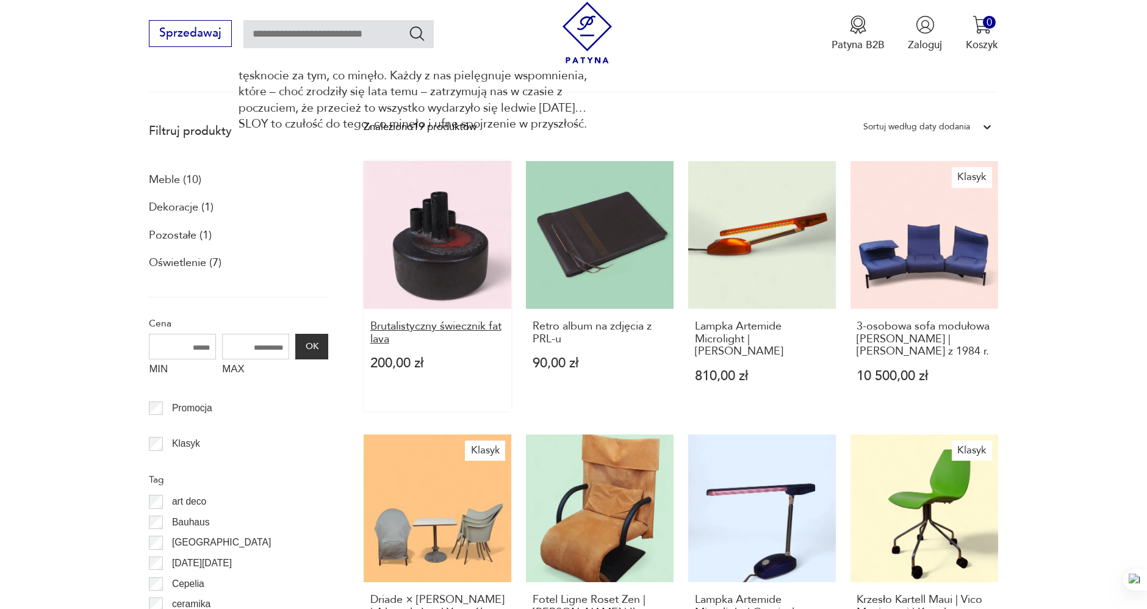  Describe the element at coordinates (185, 263) in the screenshot. I see `a: Oświetlenie (7)` at that location.